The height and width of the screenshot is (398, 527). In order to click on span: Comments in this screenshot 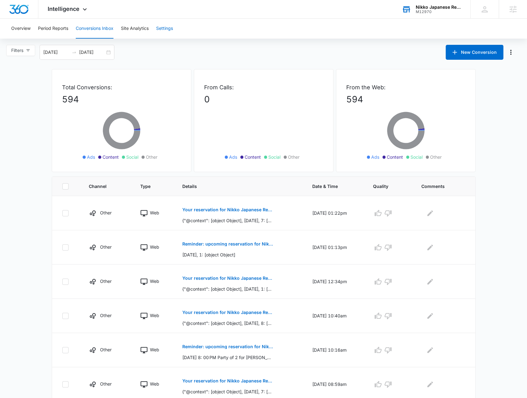, I will do `click(439, 186)`.